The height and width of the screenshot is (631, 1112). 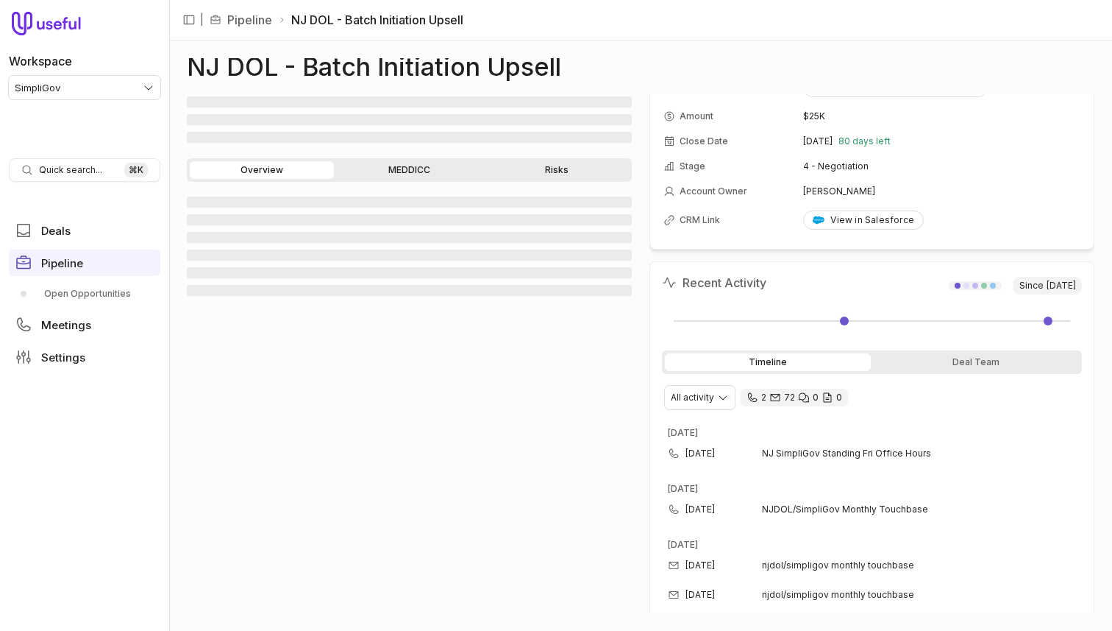 What do you see at coordinates (704, 141) in the screenshot?
I see `span: Close Date` at bounding box center [704, 141].